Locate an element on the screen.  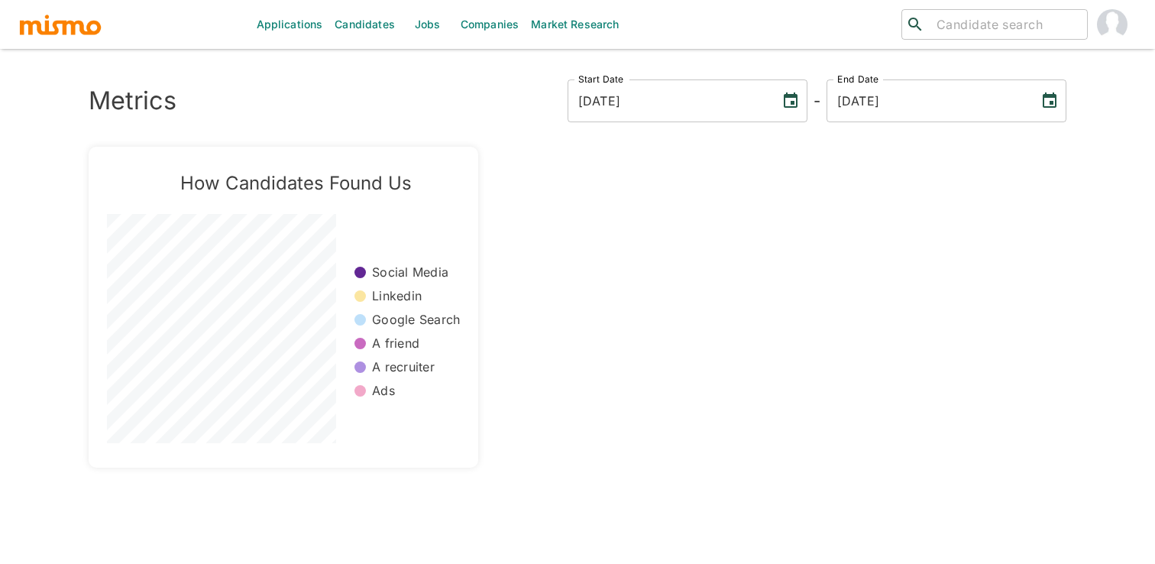
button: Choose date, selected date is Sep 4, 2025 is located at coordinates (1049, 101).